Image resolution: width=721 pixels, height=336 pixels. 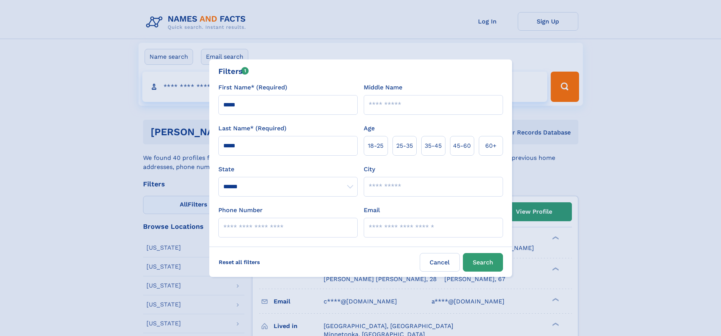 I want to click on span: 60+, so click(x=491, y=146).